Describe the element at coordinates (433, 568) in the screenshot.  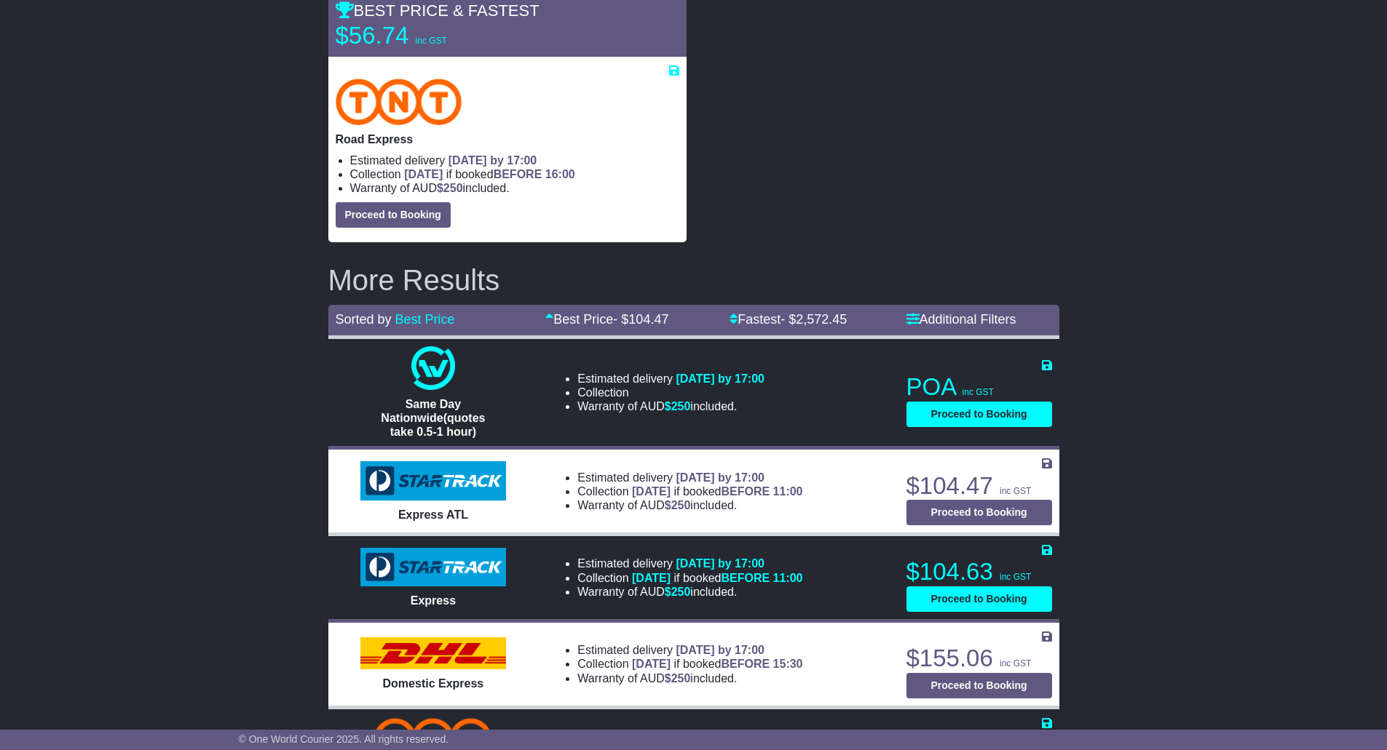
I see `img: StarTrack: Express` at that location.